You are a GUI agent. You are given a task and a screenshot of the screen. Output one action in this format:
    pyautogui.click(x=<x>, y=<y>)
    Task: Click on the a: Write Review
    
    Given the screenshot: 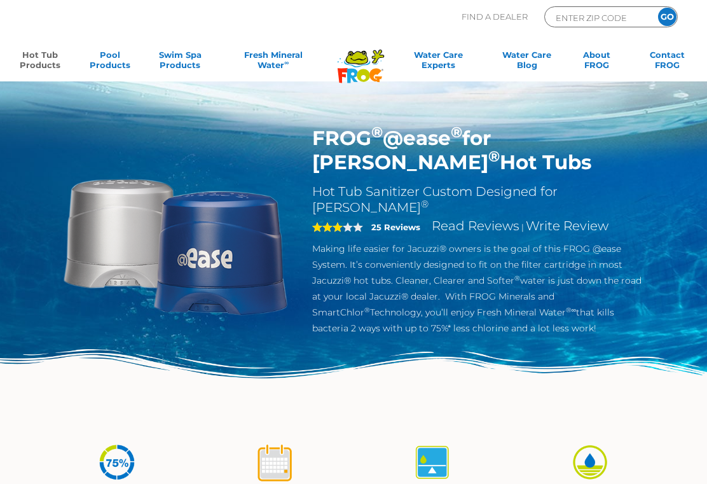 What is the action you would take?
    pyautogui.click(x=567, y=226)
    